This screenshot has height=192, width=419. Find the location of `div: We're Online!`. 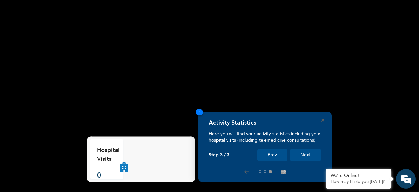

div: We're Online! is located at coordinates (359, 175).